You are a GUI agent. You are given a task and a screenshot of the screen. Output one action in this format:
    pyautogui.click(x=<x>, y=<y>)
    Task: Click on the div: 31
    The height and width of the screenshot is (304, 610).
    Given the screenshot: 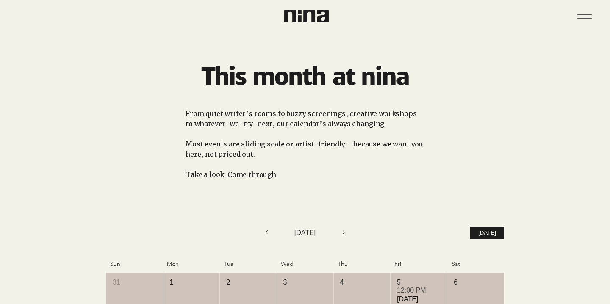 What is the action you would take?
    pyautogui.click(x=134, y=282)
    